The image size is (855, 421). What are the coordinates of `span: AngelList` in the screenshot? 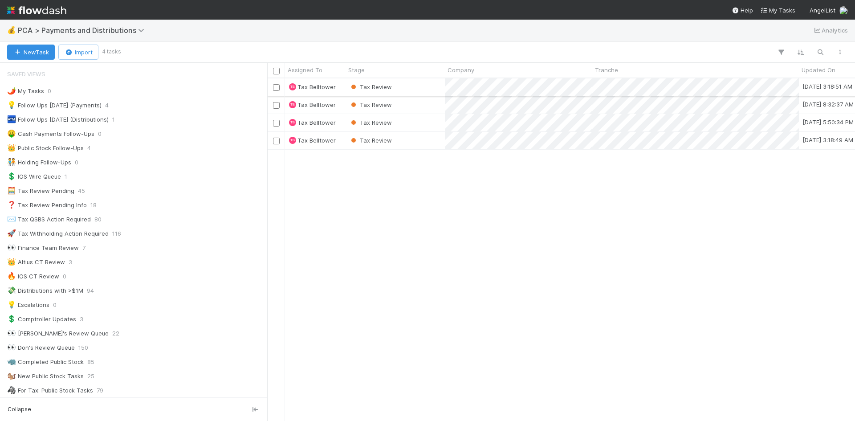 It's located at (822, 10).